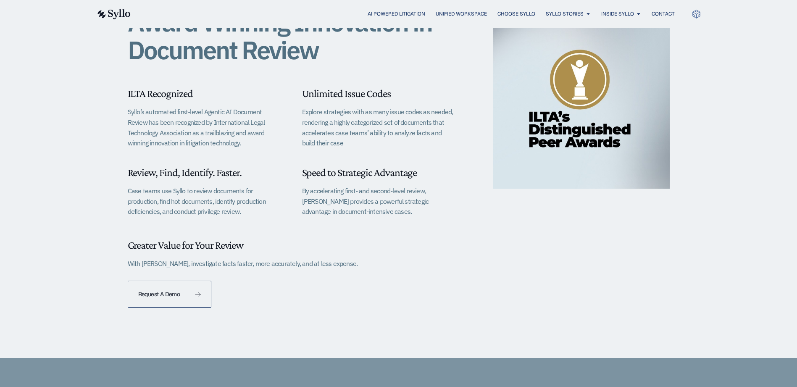 This screenshot has width=797, height=387. I want to click on span: ILTA Recognized, so click(160, 93).